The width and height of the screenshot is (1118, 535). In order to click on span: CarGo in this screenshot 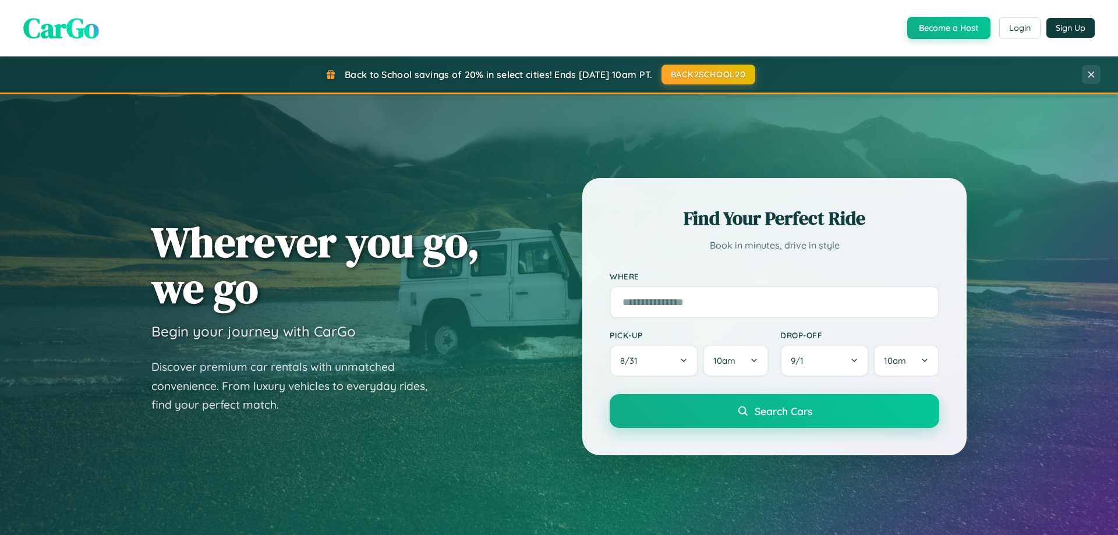, I will do `click(61, 28)`.